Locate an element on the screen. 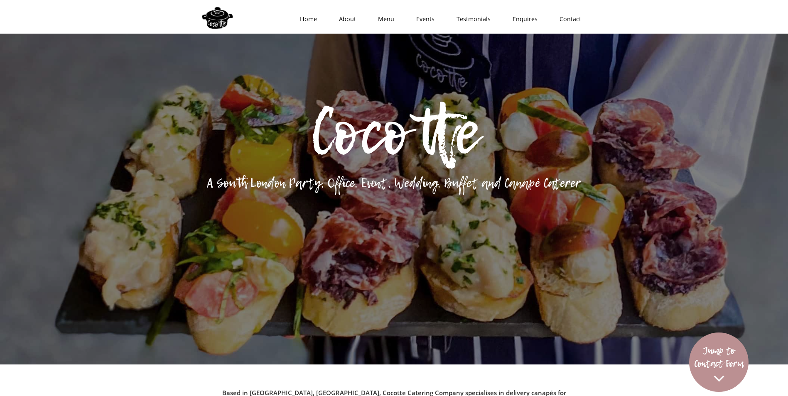 This screenshot has width=788, height=396. a: Testmonials is located at coordinates (471, 19).